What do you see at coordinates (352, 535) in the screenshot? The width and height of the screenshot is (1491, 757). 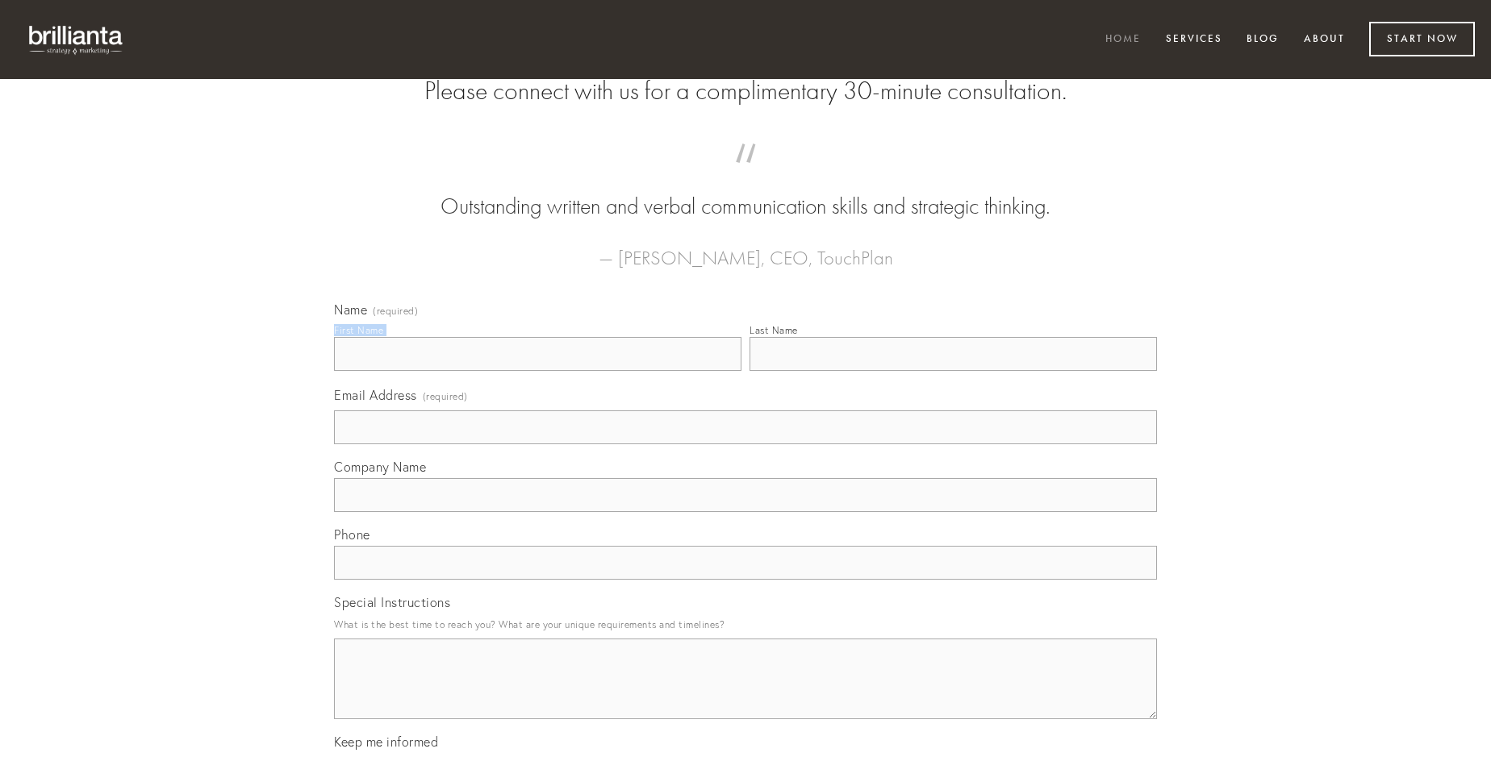 I see `span: Phone` at bounding box center [352, 535].